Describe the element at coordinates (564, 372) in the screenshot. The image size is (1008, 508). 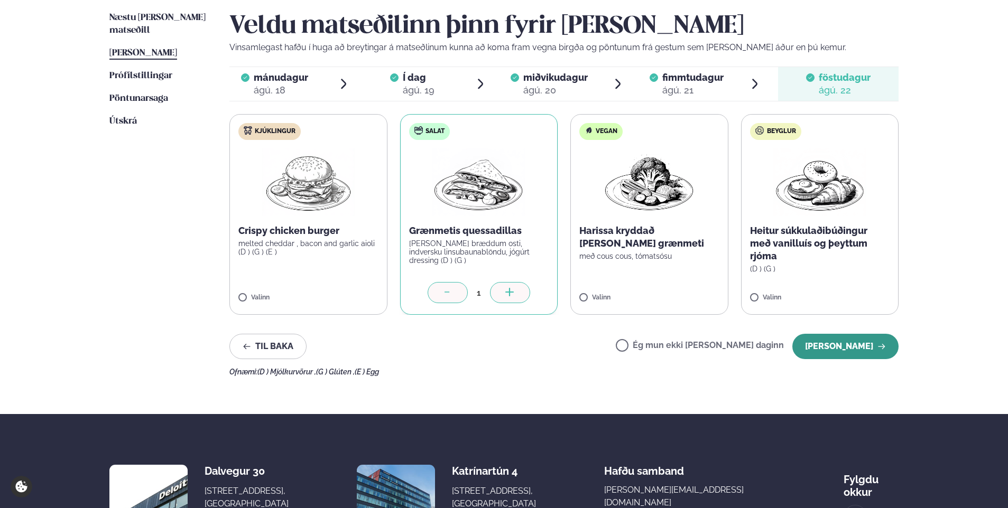
I see `div: Ofnæmi:` at that location.